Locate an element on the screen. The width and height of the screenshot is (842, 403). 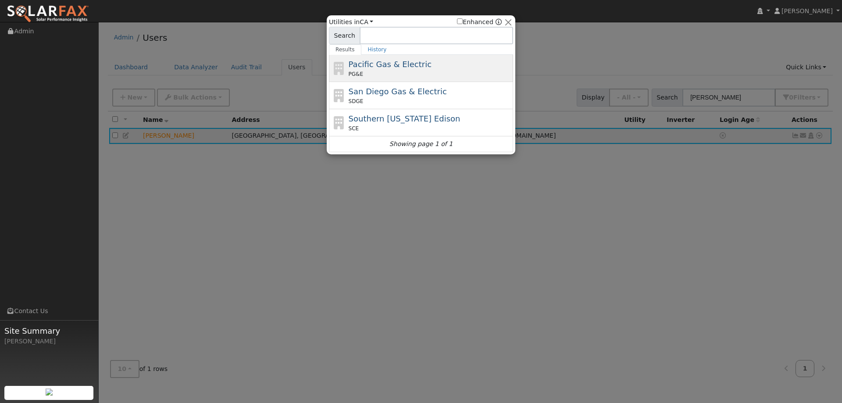
a: Results is located at coordinates (345, 50).